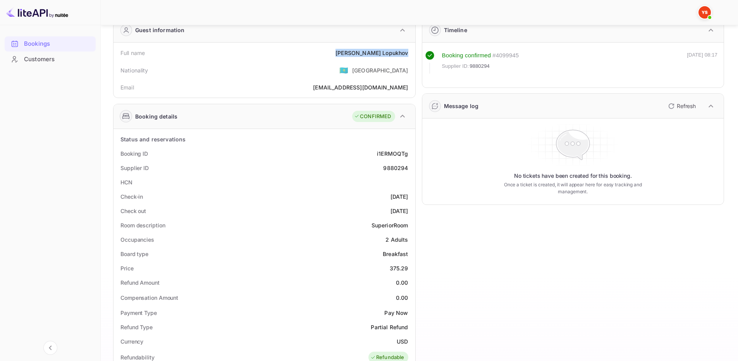 This screenshot has height=361, width=738. I want to click on div: Timeline, so click(456, 30).